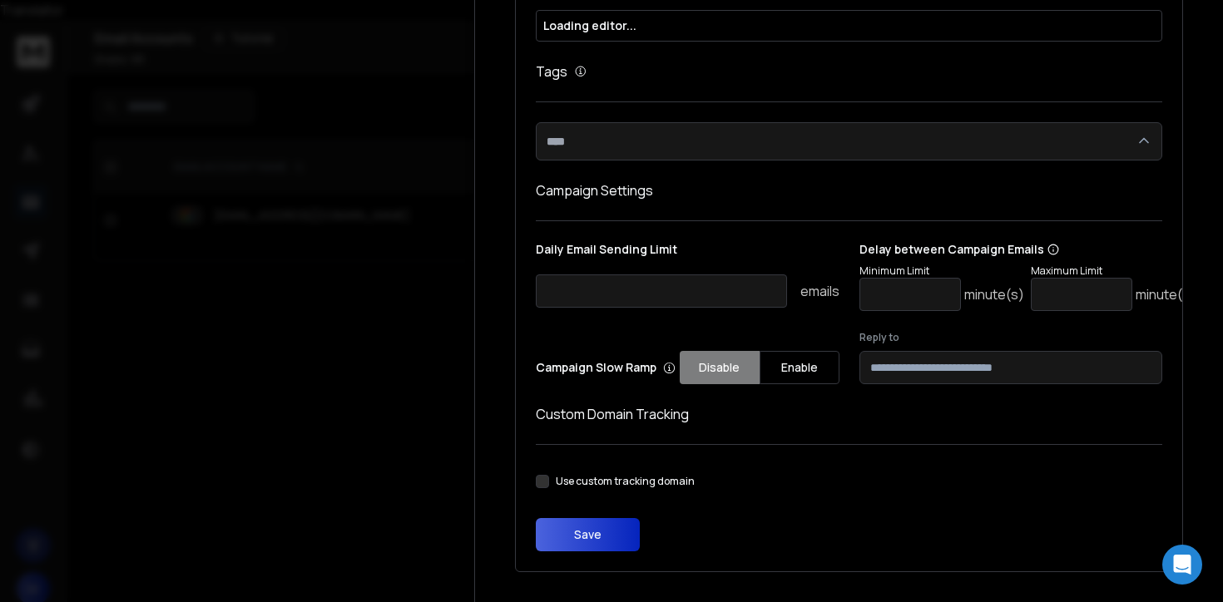  What do you see at coordinates (799, 368) in the screenshot?
I see `button: Enable` at bounding box center [799, 368].